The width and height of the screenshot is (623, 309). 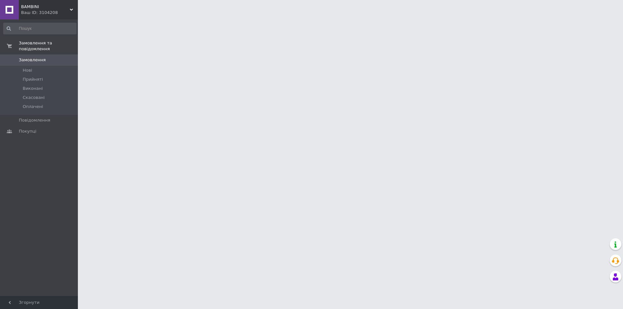 I want to click on span: Виконані, so click(x=33, y=89).